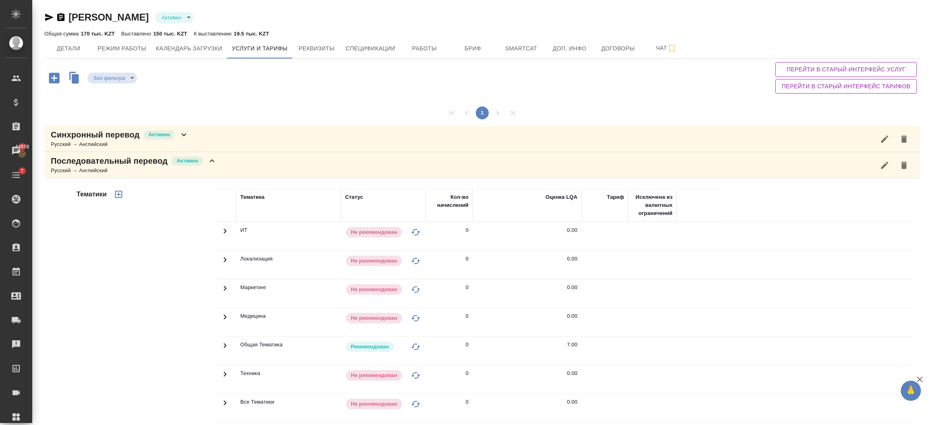 This screenshot has width=929, height=425. What do you see at coordinates (570, 48) in the screenshot?
I see `span: Доп. инфо` at bounding box center [570, 48].